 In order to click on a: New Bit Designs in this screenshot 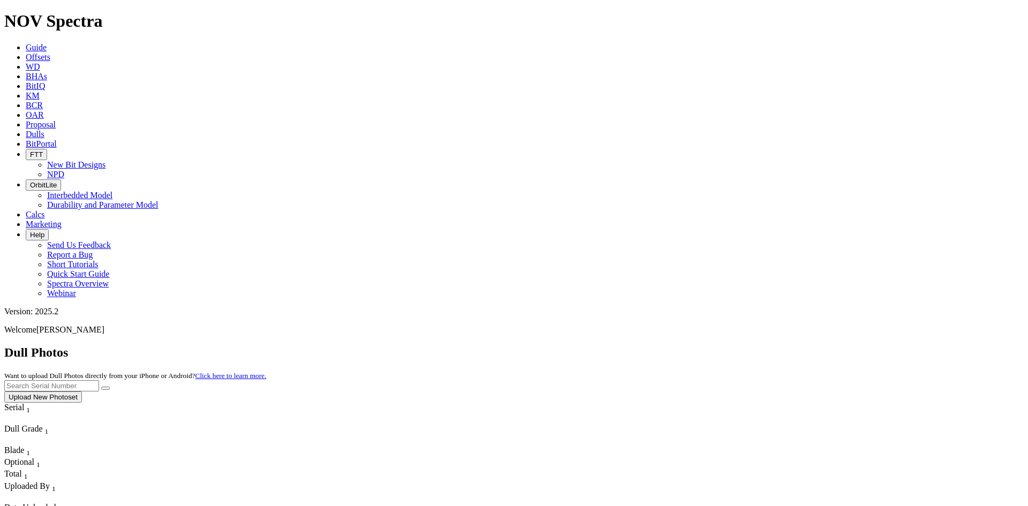, I will do `click(76, 164)`.